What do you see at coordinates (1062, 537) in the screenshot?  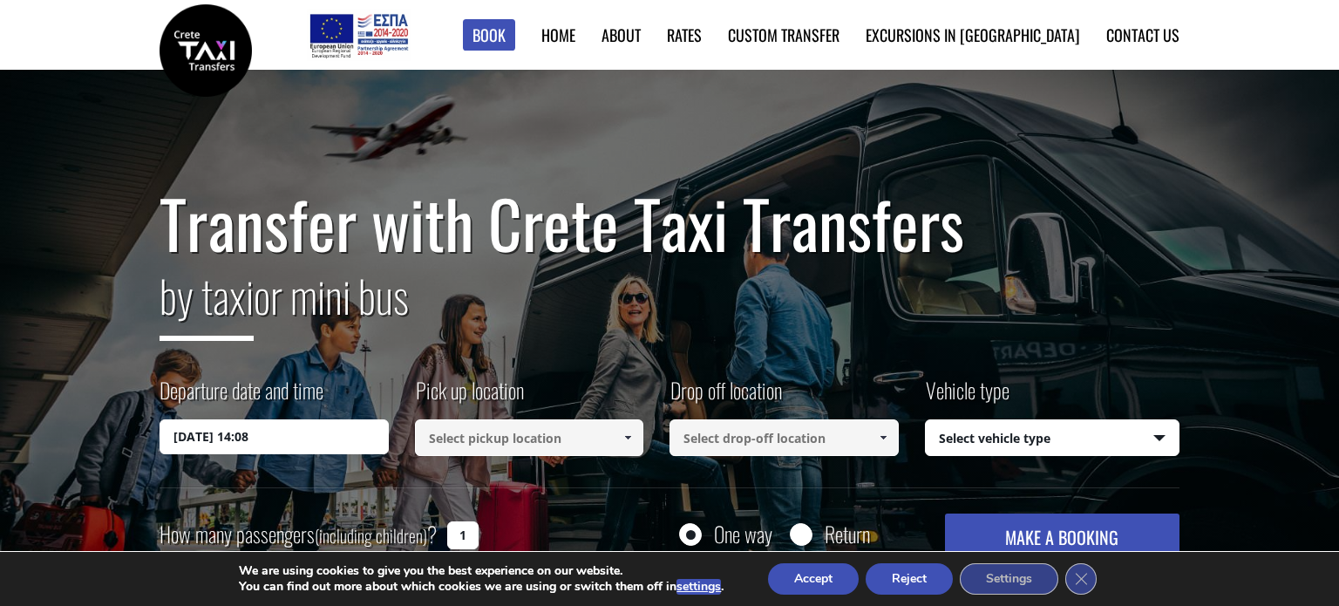 I see `button: MAKE A BOOKING` at bounding box center [1062, 537].